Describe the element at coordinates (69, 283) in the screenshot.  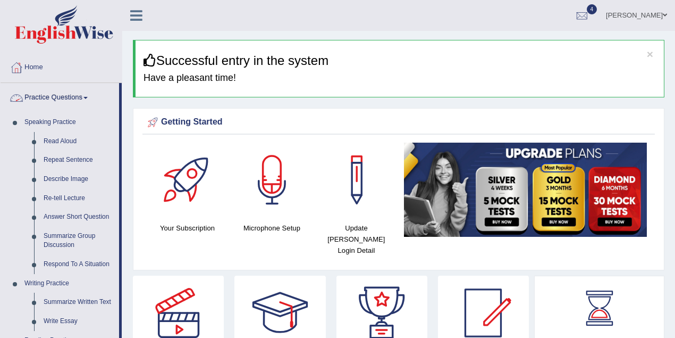
I see `a: Writing Practice` at that location.